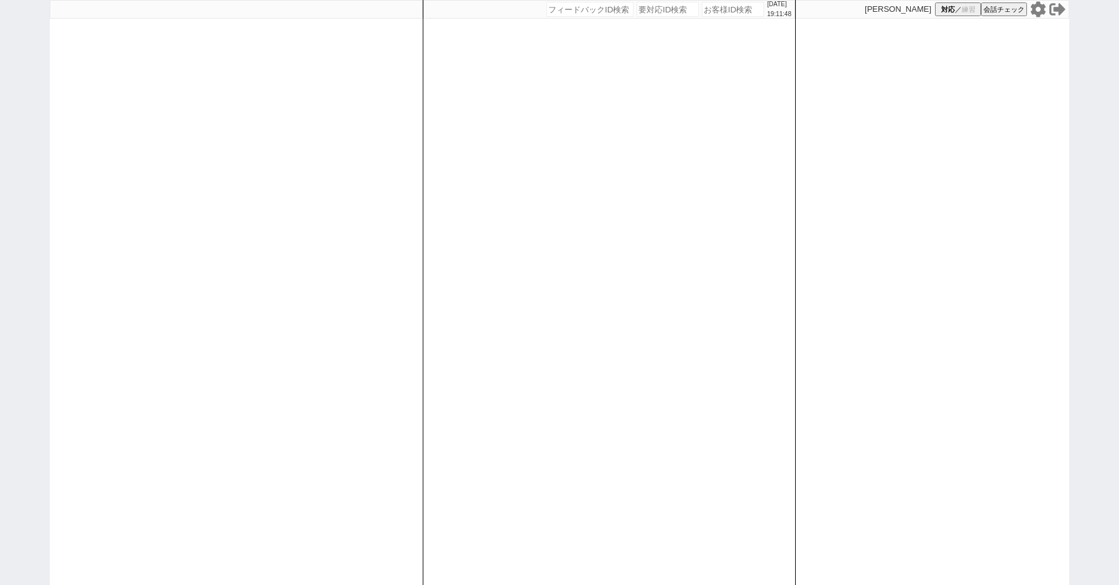  Describe the element at coordinates (958, 9) in the screenshot. I see `button: 対応／練習` at that location.